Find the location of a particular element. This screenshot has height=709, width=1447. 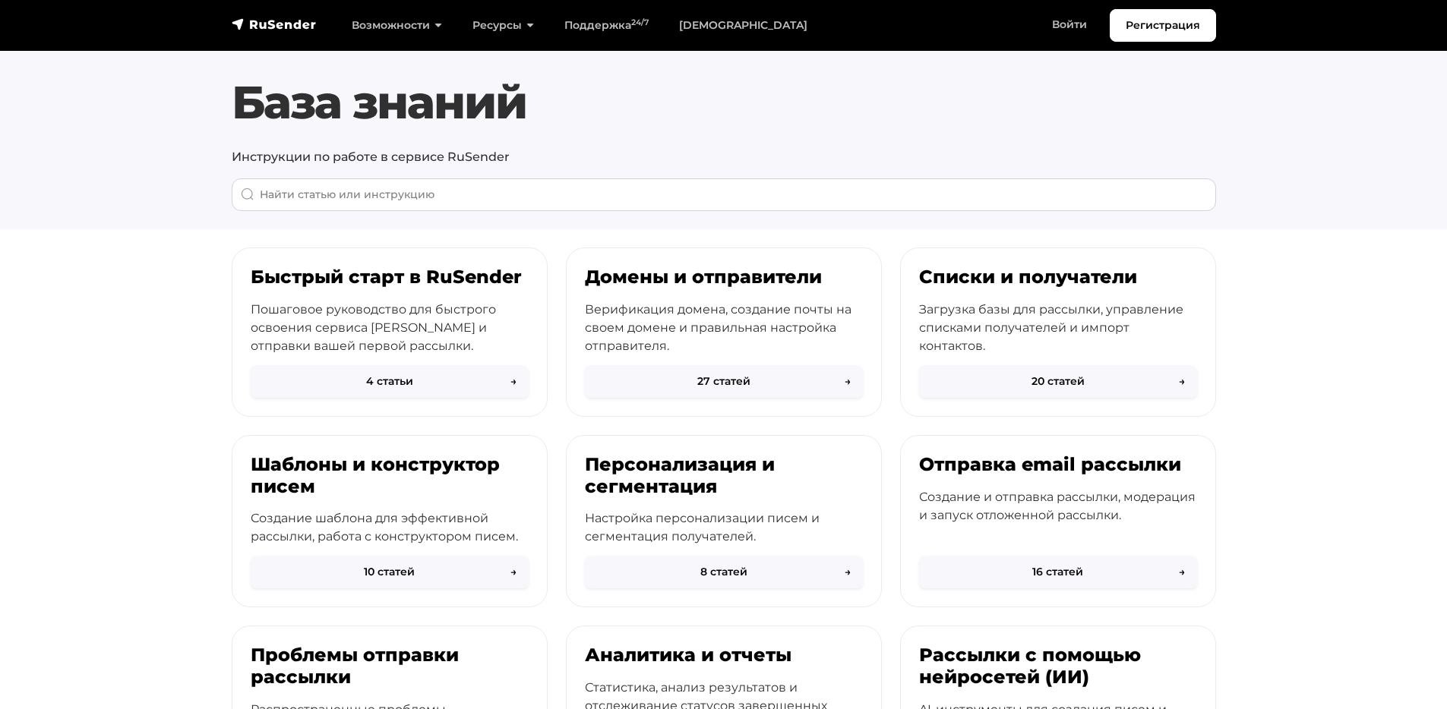

p: Верификация домена, создание почты на своем домене и правильная настройка отправителя. is located at coordinates (724, 328).